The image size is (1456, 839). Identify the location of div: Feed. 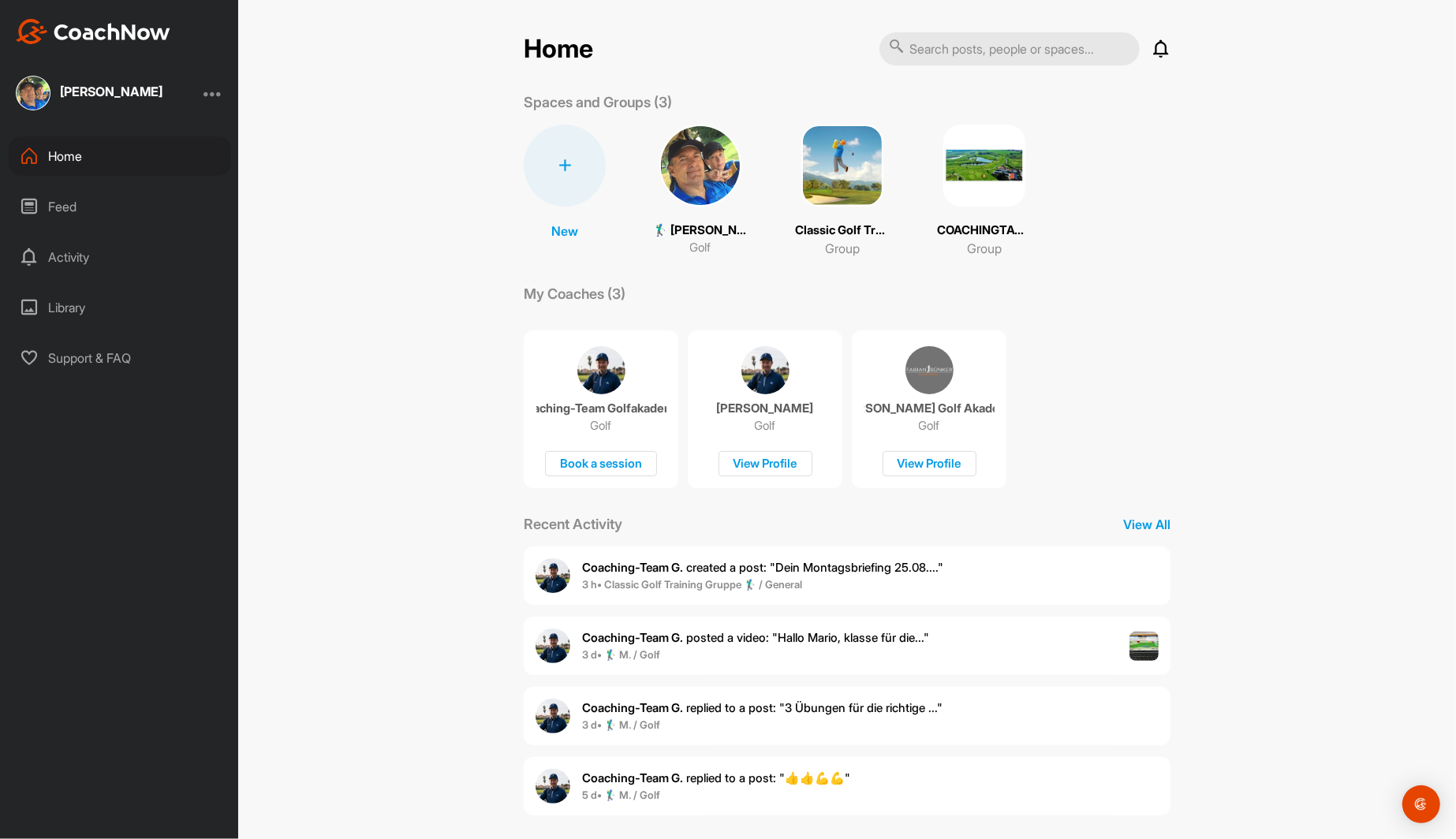
(120, 207).